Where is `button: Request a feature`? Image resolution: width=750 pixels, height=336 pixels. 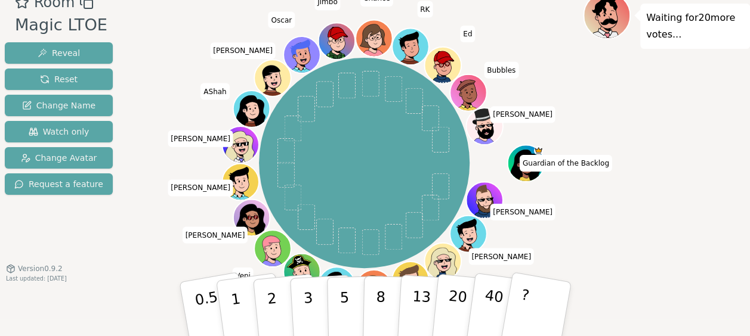 button: Request a feature is located at coordinates (58, 184).